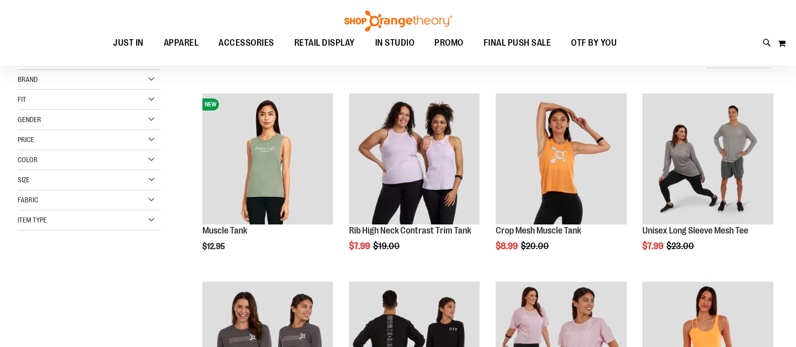 The image size is (796, 347). I want to click on span: FINAL PUSH SALE, so click(517, 43).